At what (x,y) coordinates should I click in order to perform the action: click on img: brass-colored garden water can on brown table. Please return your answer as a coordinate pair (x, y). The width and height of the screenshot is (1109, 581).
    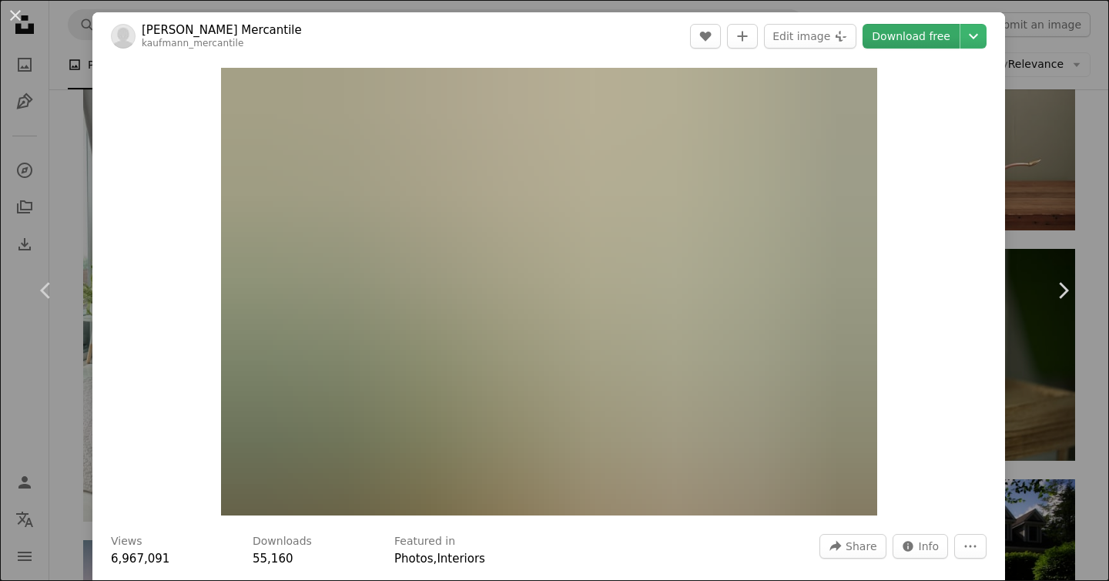
    Looking at the image, I should click on (549, 291).